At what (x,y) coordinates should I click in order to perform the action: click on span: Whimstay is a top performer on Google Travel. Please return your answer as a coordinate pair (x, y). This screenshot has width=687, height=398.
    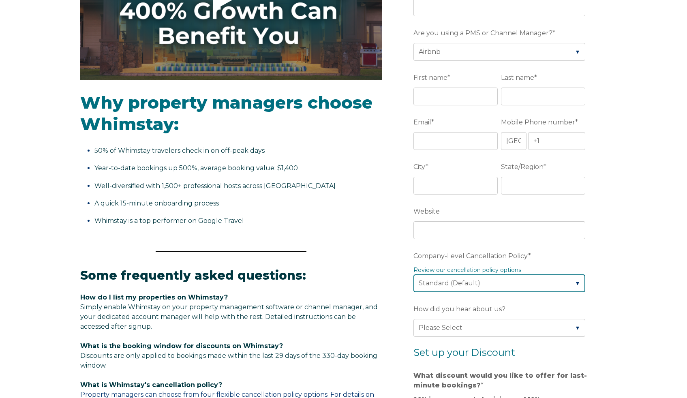
    Looking at the image, I should click on (169, 220).